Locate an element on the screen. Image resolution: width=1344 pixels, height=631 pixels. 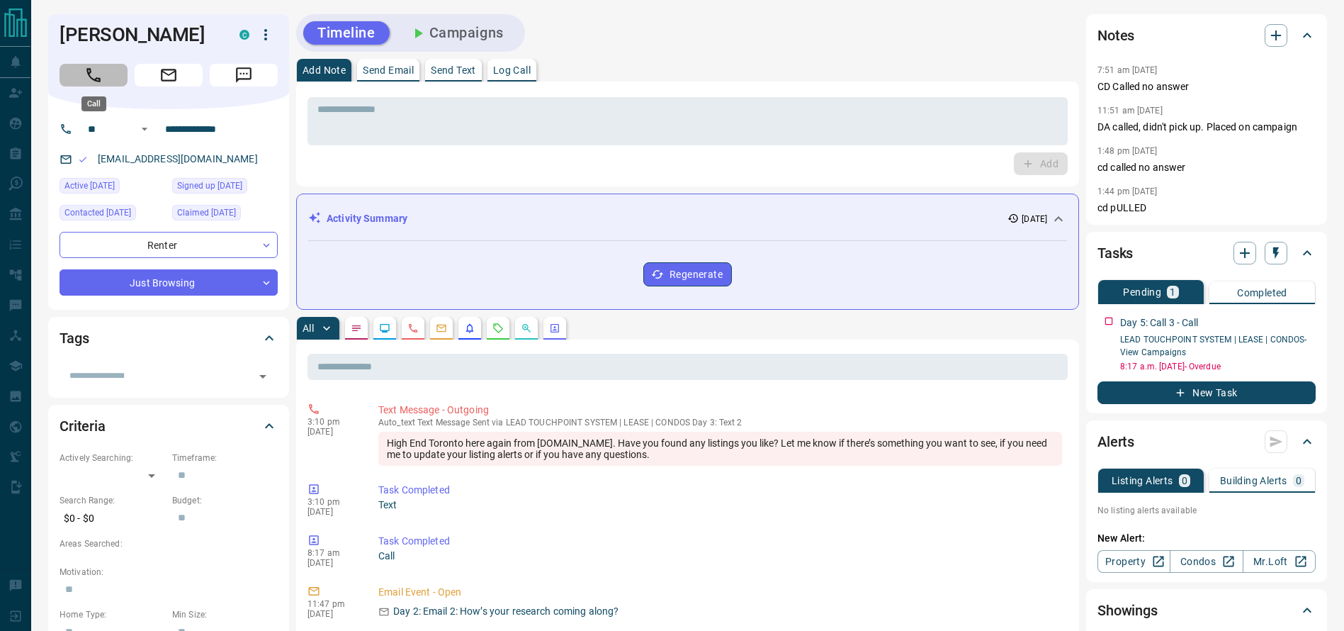
p: Activity Summary is located at coordinates (367, 218).